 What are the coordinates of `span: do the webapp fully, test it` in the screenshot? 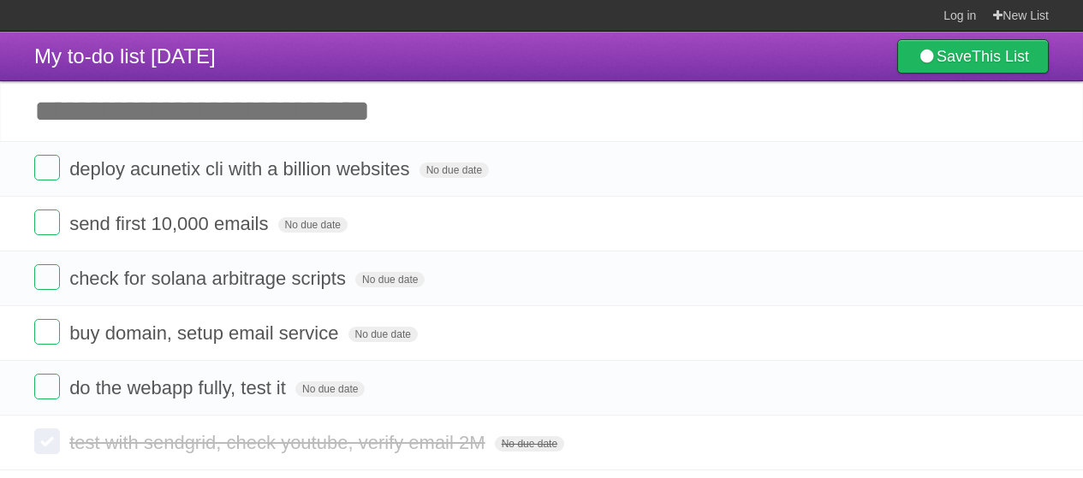 It's located at (180, 388).